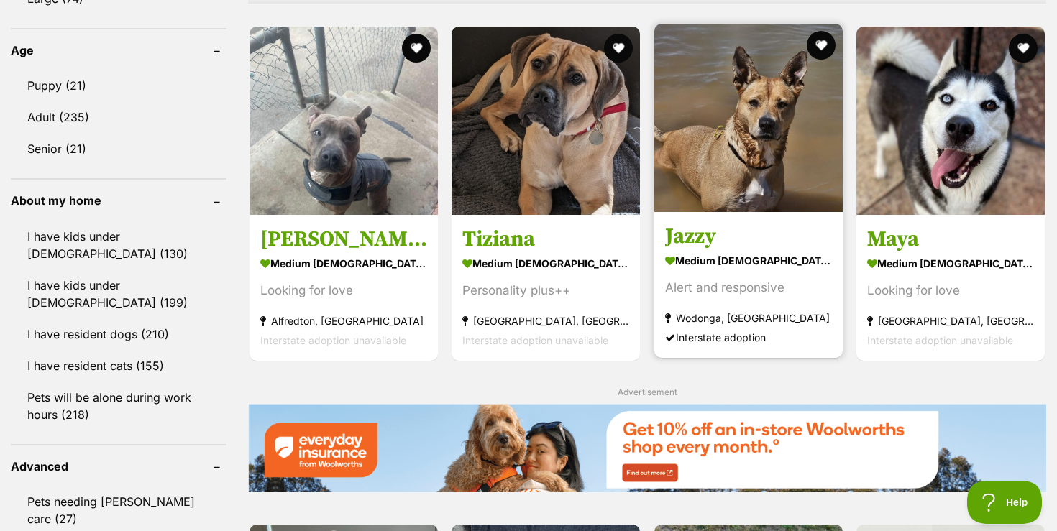 The image size is (1057, 531). I want to click on a: Adult (235), so click(119, 117).